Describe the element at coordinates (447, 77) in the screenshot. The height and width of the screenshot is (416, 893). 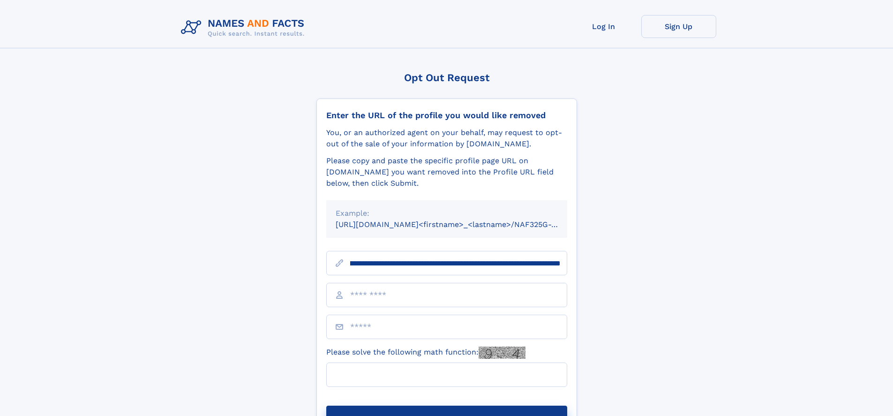
I see `div: Opt Out Request` at that location.